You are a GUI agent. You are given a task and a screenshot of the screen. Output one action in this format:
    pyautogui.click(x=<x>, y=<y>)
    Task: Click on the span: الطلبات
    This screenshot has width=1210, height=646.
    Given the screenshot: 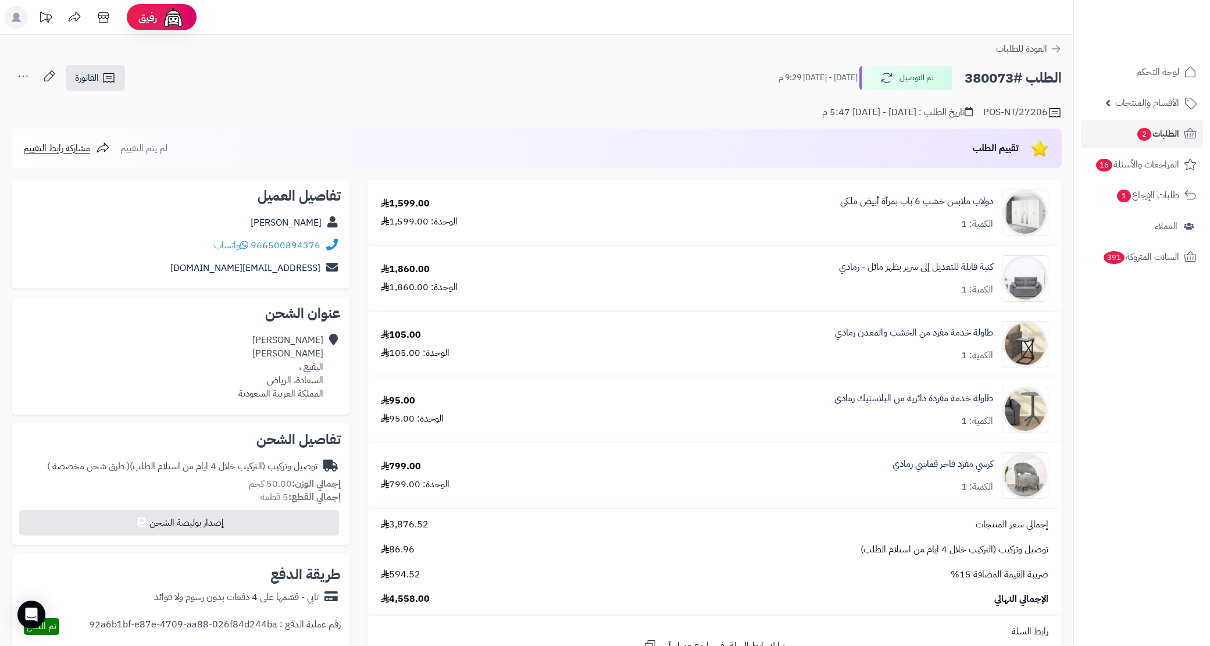 What is the action you would take?
    pyautogui.click(x=1158, y=134)
    